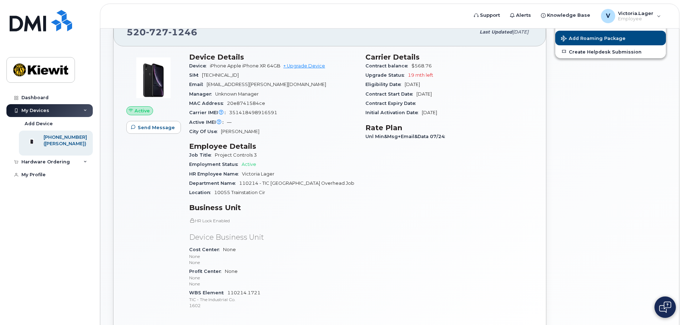 This screenshot has height=325, width=683. What do you see at coordinates (246, 103) in the screenshot?
I see `span: 20e8741584ce` at bounding box center [246, 103].